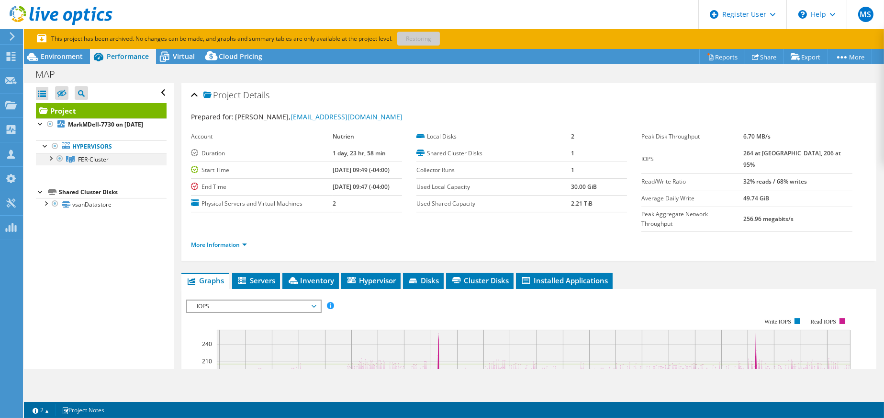  I want to click on b: 2.21 TiB, so click(582, 203).